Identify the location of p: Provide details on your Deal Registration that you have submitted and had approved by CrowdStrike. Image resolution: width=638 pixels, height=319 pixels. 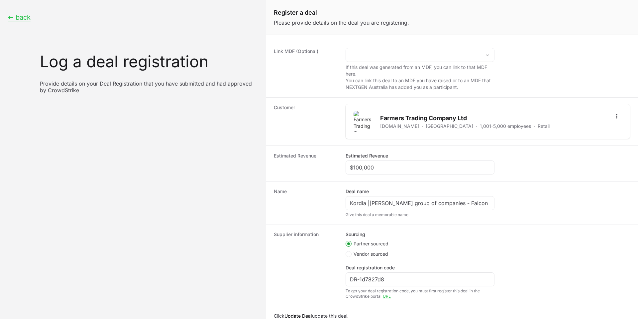
(149, 87).